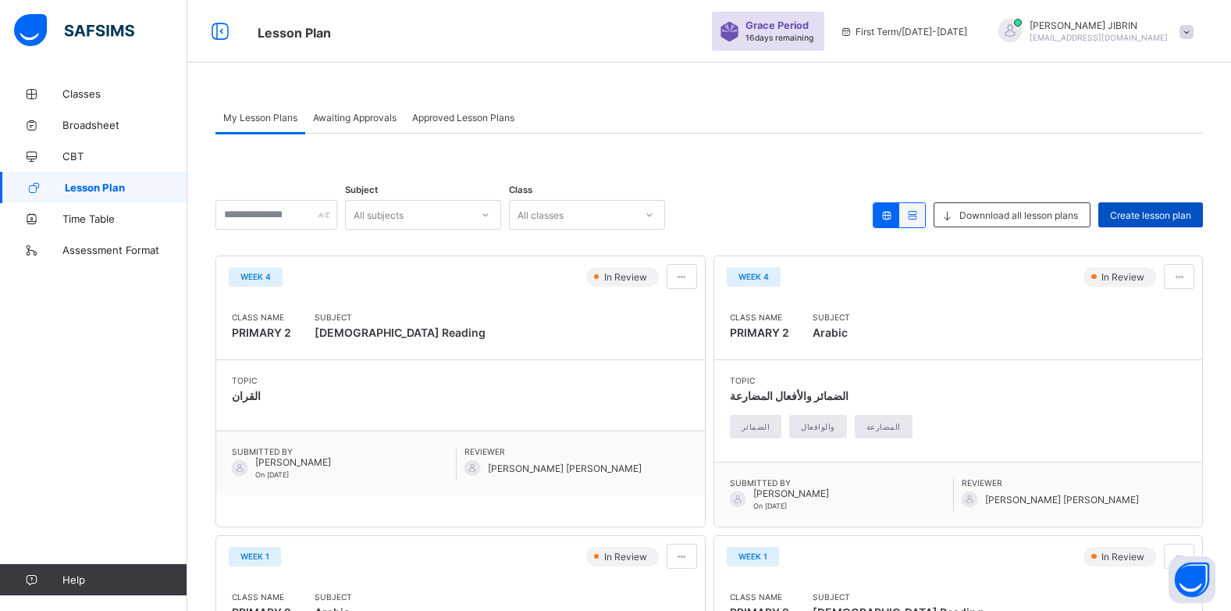 Image resolution: width=1231 pixels, height=611 pixels. I want to click on span: CBT, so click(125, 156).